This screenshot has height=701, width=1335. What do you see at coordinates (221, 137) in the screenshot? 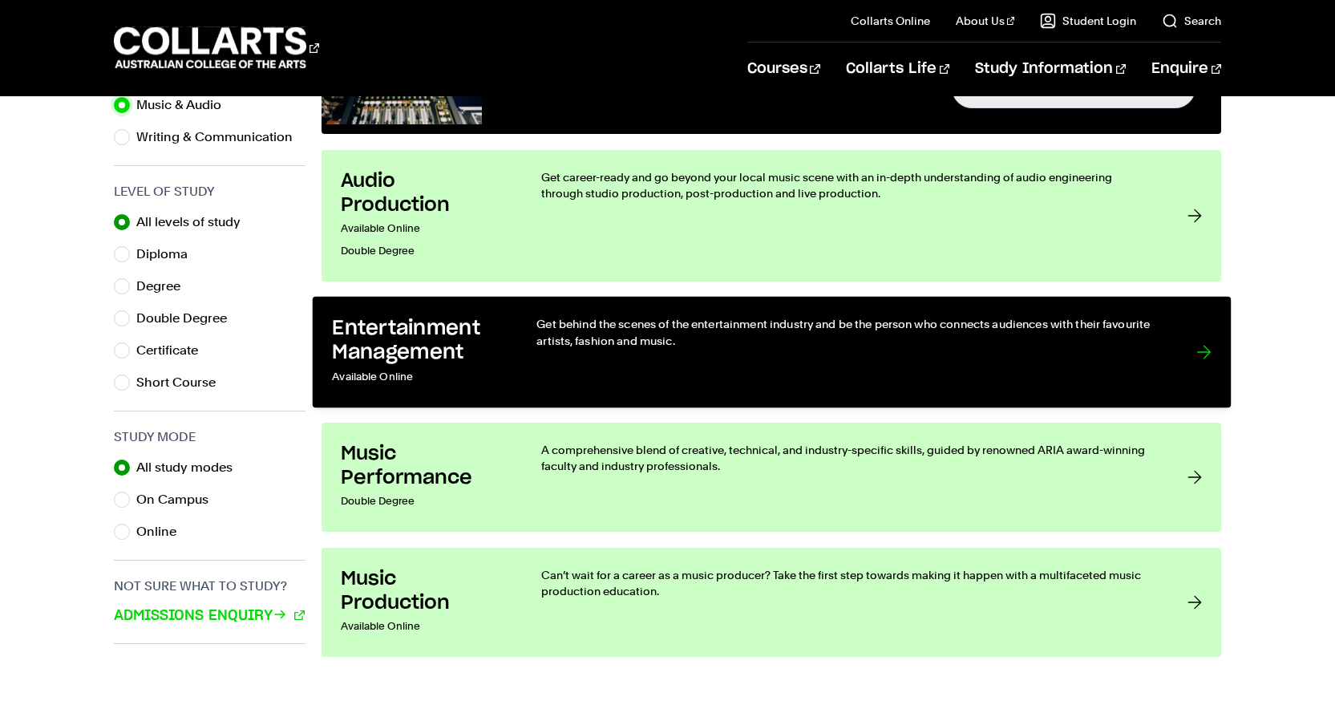
I see `label: Writing & Communication` at bounding box center [221, 137].